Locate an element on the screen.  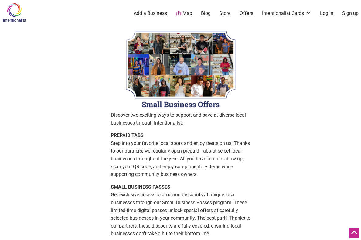
a: Blog is located at coordinates (206, 13).